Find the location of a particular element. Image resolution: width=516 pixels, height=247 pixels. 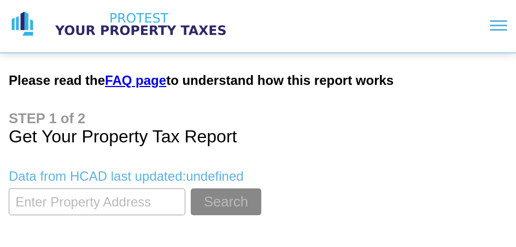

img: logo is located at coordinates (22, 24).